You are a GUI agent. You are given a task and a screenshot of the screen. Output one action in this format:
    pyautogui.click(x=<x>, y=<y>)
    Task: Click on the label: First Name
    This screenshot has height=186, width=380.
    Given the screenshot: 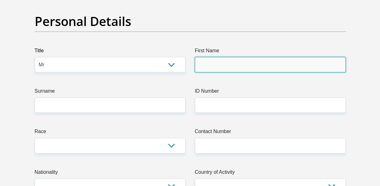 What is the action you would take?
    pyautogui.click(x=270, y=52)
    